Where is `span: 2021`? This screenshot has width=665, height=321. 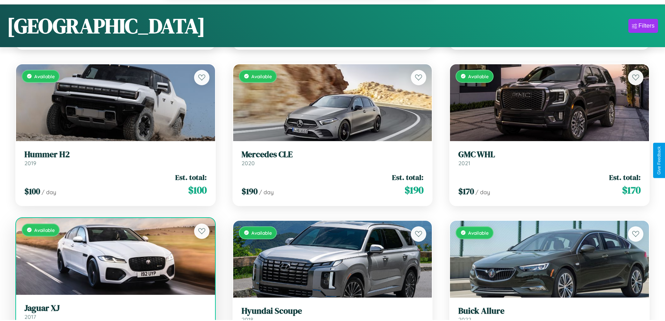 span: 2021 is located at coordinates (464, 163).